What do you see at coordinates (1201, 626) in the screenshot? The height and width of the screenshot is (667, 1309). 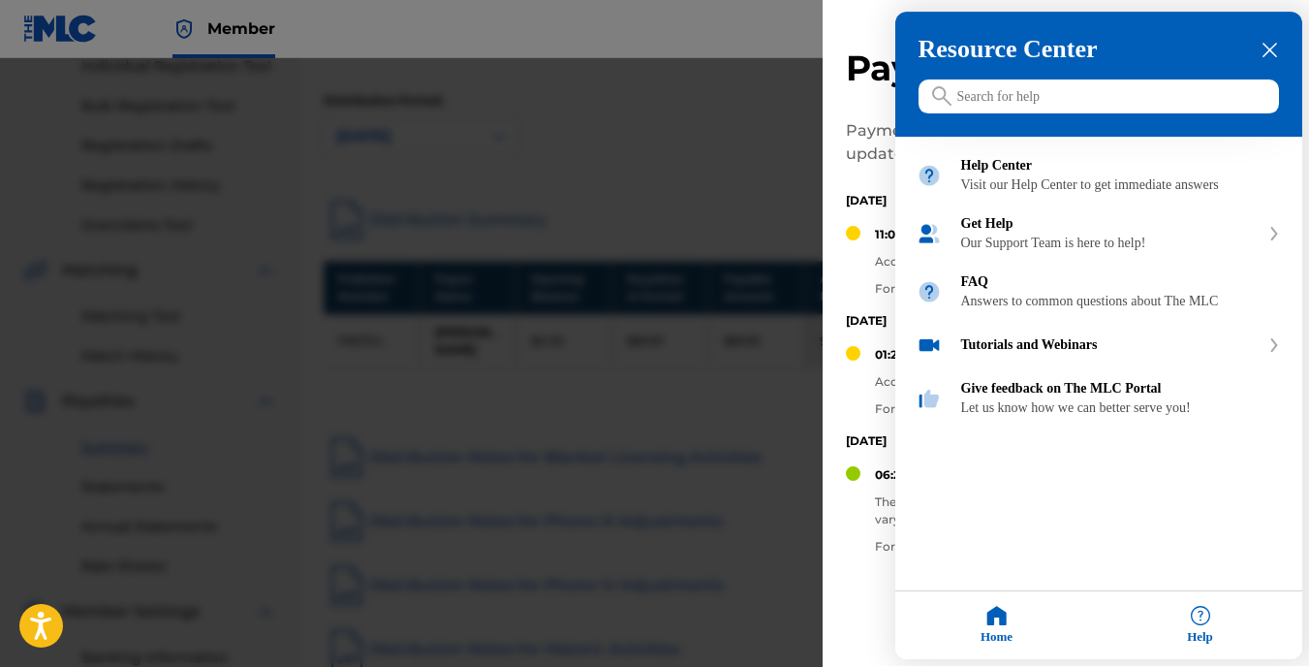 I see `div: Help` at bounding box center [1201, 626].